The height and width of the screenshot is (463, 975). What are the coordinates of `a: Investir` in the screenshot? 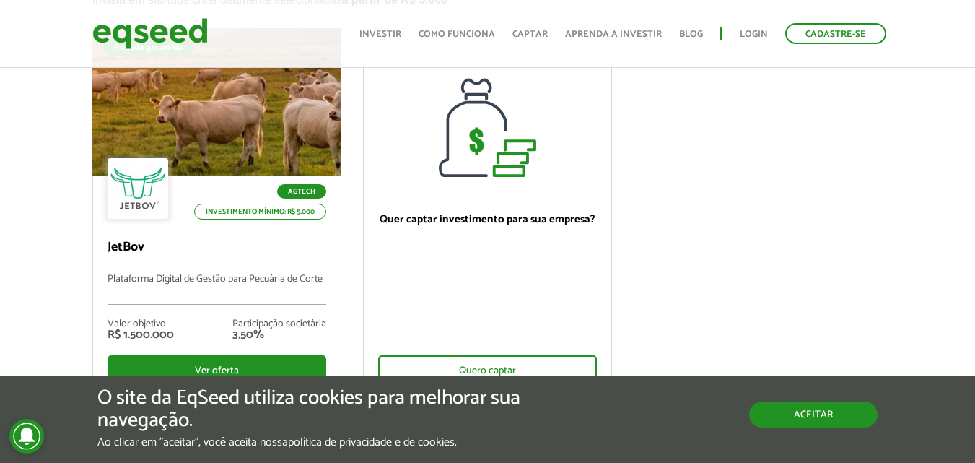 It's located at (381, 34).